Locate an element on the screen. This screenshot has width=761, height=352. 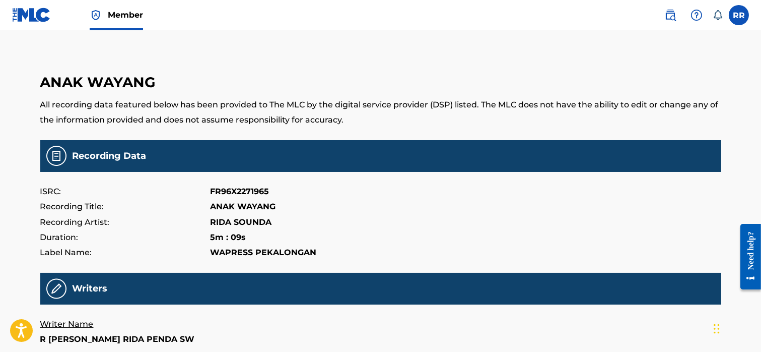
p: Recording Artist: is located at coordinates (125, 222).